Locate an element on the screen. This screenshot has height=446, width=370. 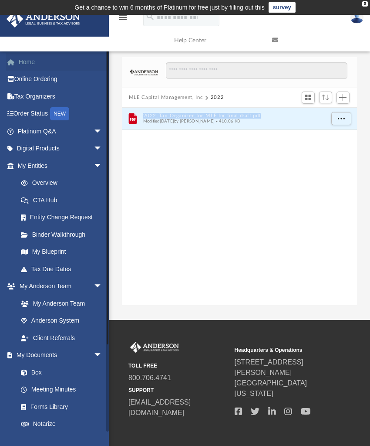
small: TOLL FREE is located at coordinates (179, 365).